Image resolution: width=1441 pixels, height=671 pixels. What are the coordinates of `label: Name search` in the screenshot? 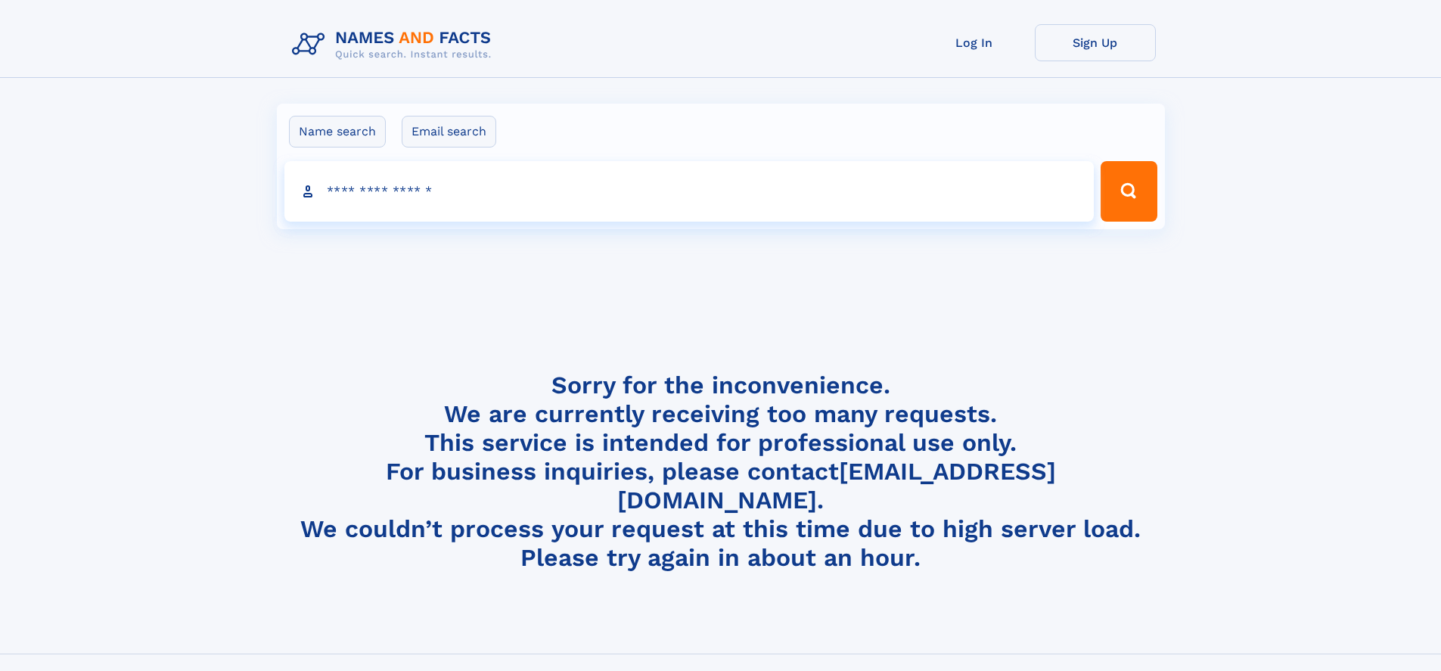 It's located at (337, 132).